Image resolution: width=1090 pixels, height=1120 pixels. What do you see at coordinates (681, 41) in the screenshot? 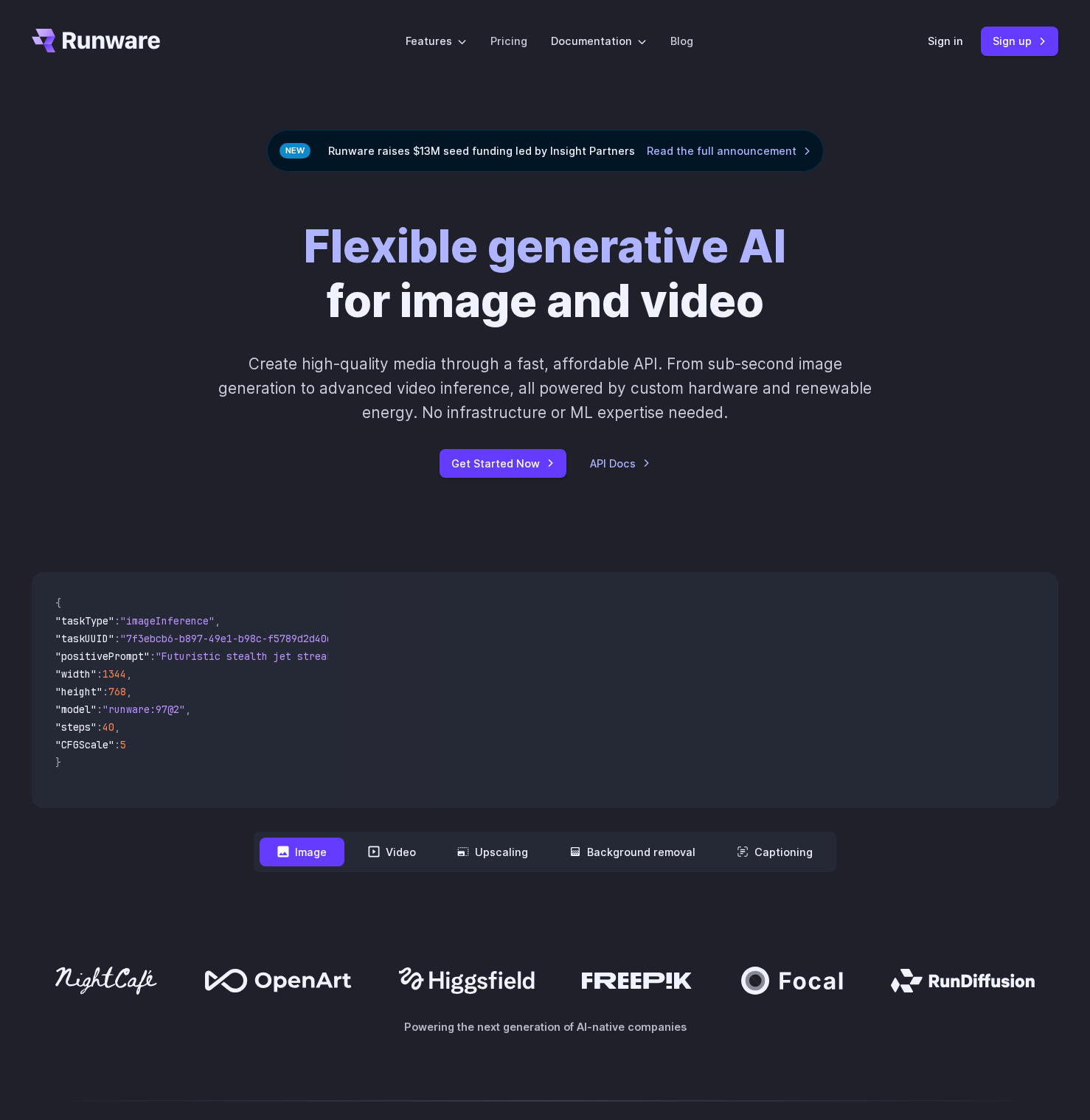
I see `a: Blog` at bounding box center [681, 41].